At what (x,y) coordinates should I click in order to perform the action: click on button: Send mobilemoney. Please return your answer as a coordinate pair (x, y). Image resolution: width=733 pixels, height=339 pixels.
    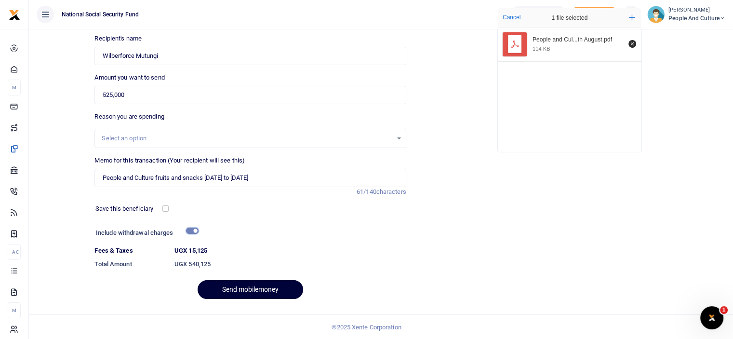
    Looking at the image, I should click on (250, 289).